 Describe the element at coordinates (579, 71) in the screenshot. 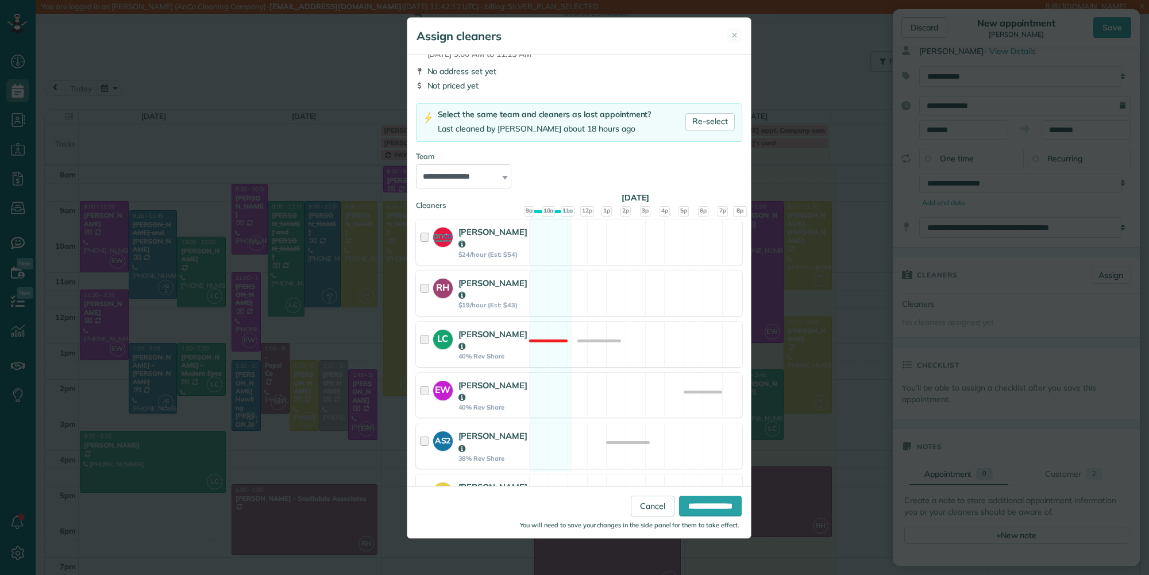

I see `div: No address set yet` at that location.